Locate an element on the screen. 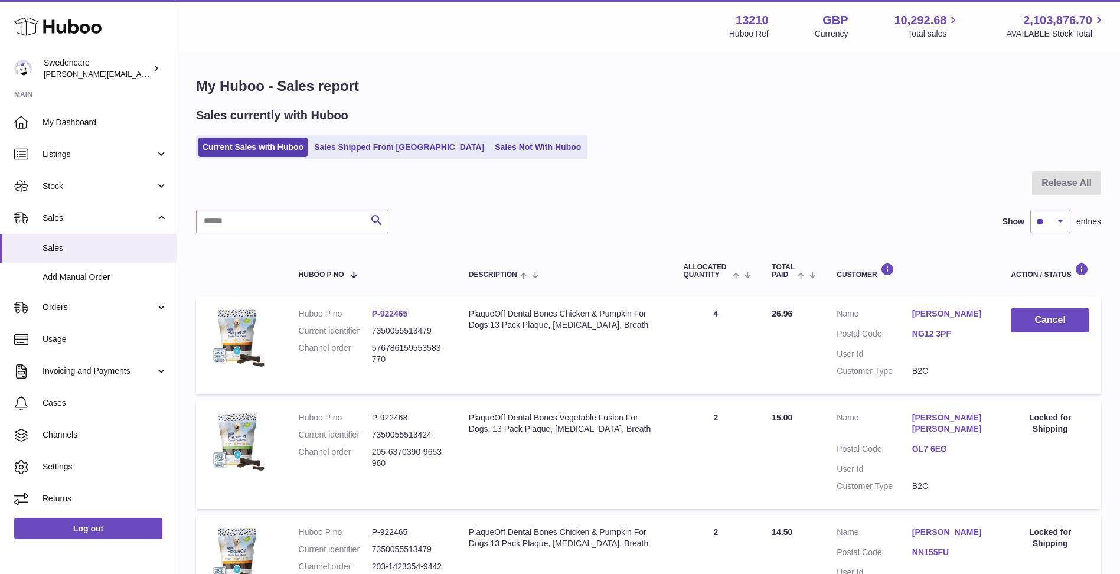 The height and width of the screenshot is (574, 1120). h2: Sales currently with Huboo is located at coordinates (272, 115).